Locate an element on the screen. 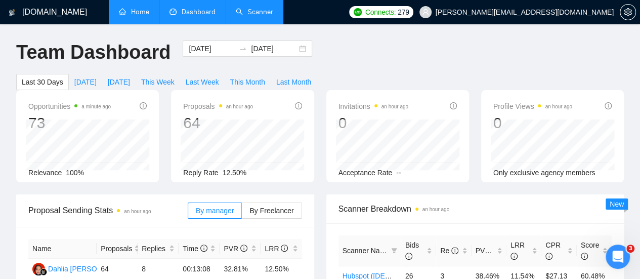 The height and width of the screenshot is (279, 640). th: Replies is located at coordinates (158, 248).